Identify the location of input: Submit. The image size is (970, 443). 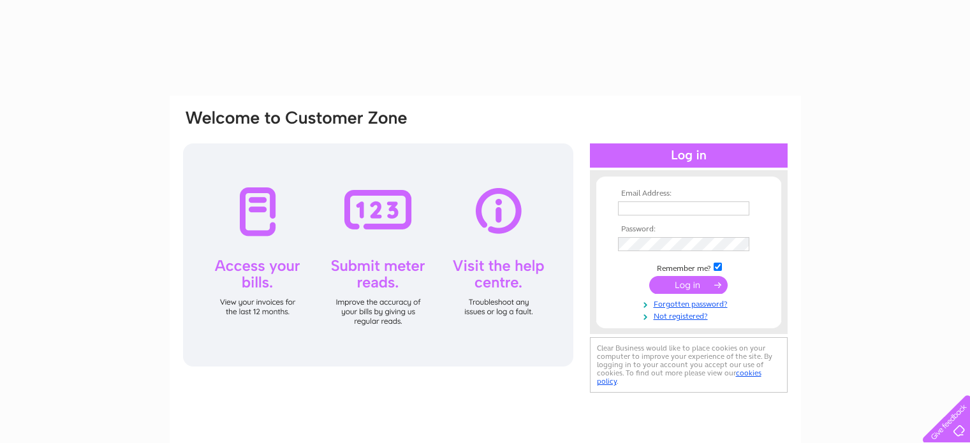
(688, 285).